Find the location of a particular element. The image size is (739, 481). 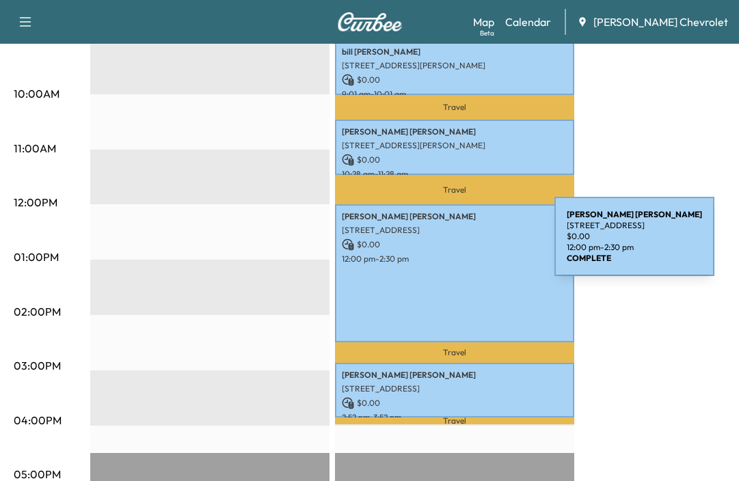

b: COMPLETE is located at coordinates (589, 258).